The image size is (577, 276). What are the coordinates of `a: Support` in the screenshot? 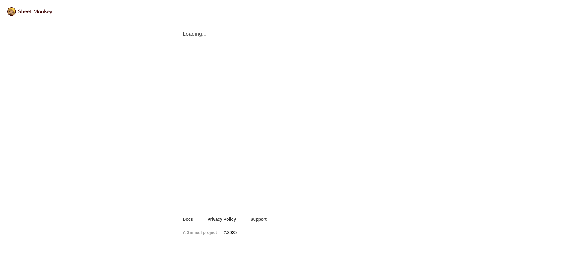 It's located at (259, 220).